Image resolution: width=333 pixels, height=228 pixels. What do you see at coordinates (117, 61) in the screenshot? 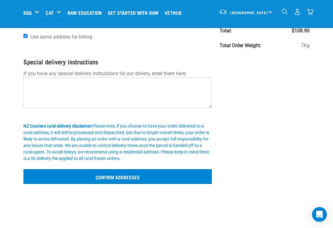
I see `h4: Special delivery instructions` at bounding box center [117, 61].